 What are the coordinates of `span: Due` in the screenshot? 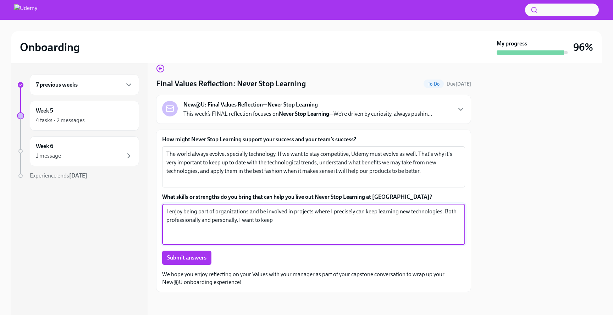 It's located at (459, 84).